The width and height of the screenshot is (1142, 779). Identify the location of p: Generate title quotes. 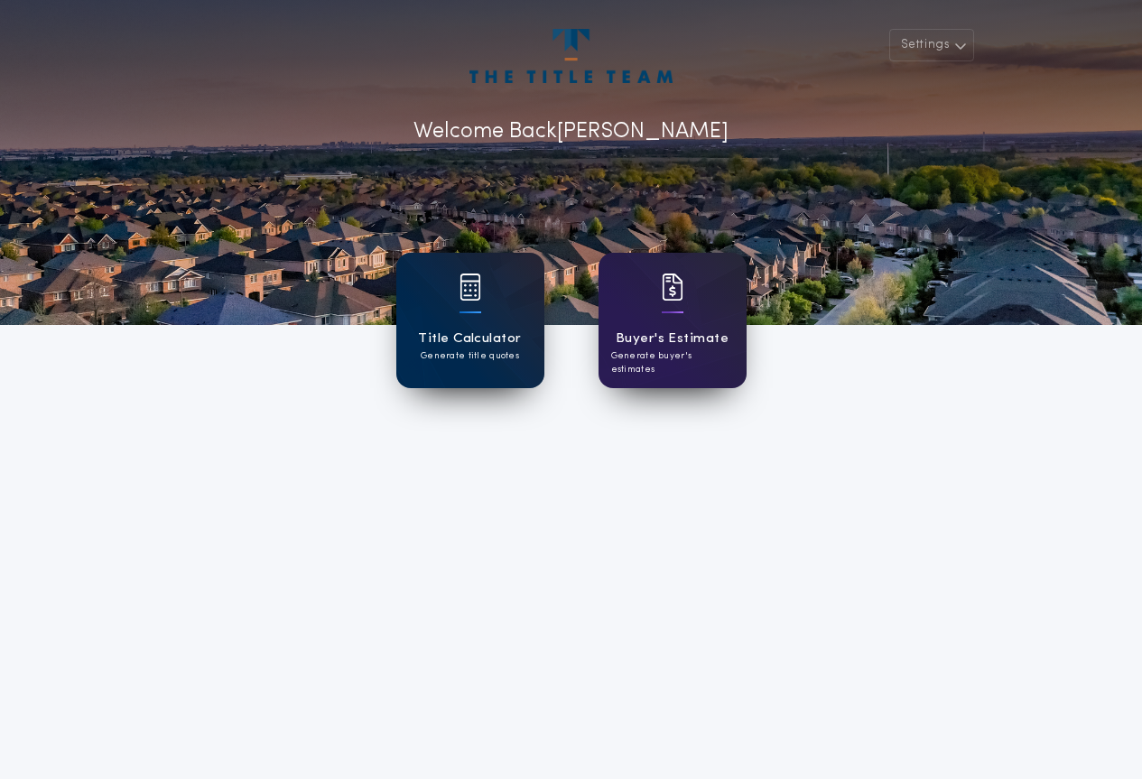
(469, 356).